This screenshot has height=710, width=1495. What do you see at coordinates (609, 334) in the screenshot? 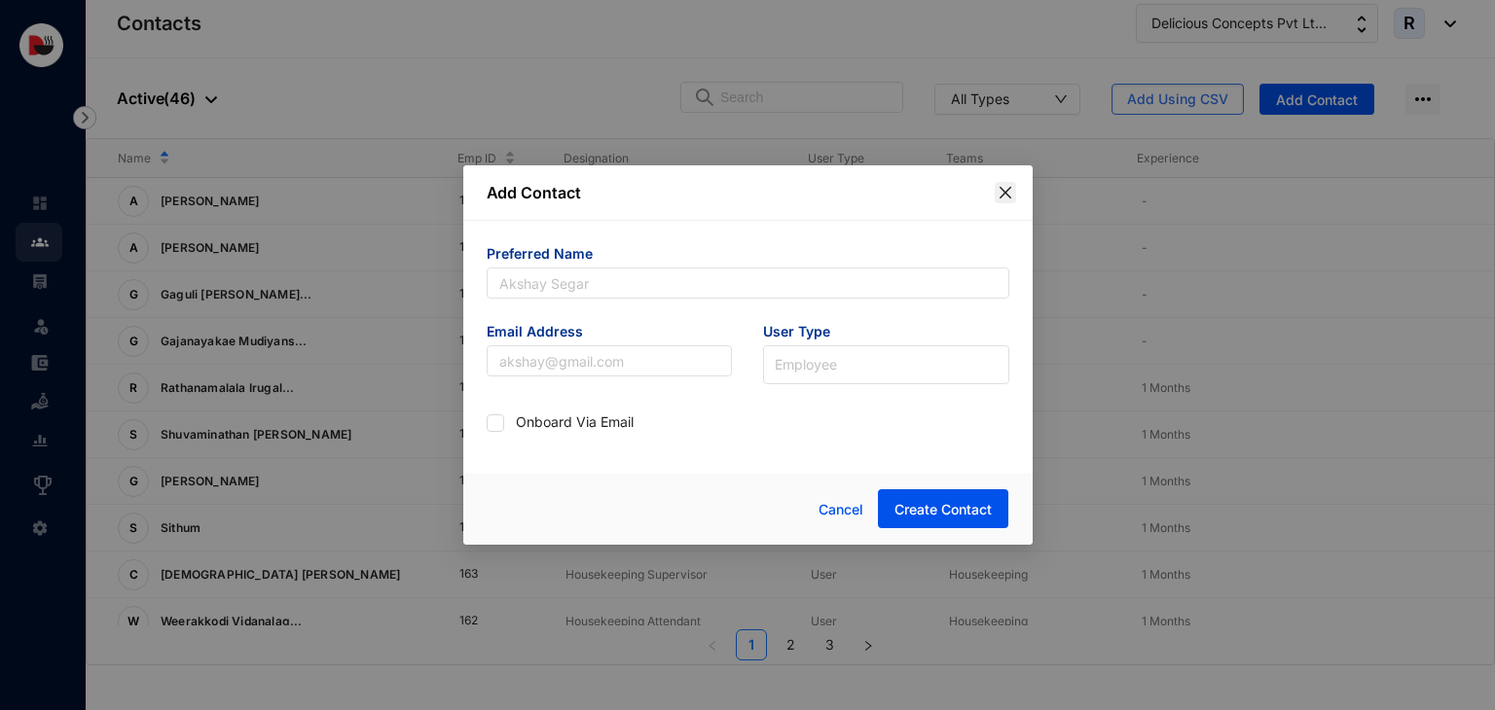
I see `span: Email Address` at bounding box center [609, 334].